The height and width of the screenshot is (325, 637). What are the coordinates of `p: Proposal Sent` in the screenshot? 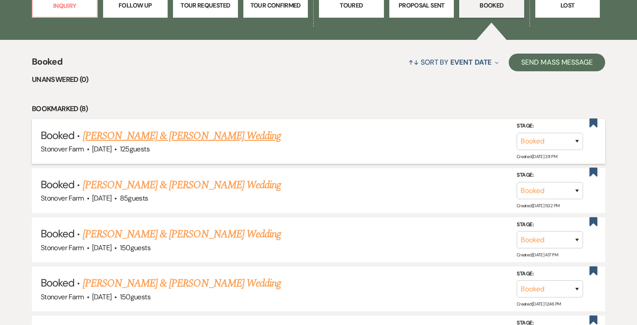 It's located at (422, 5).